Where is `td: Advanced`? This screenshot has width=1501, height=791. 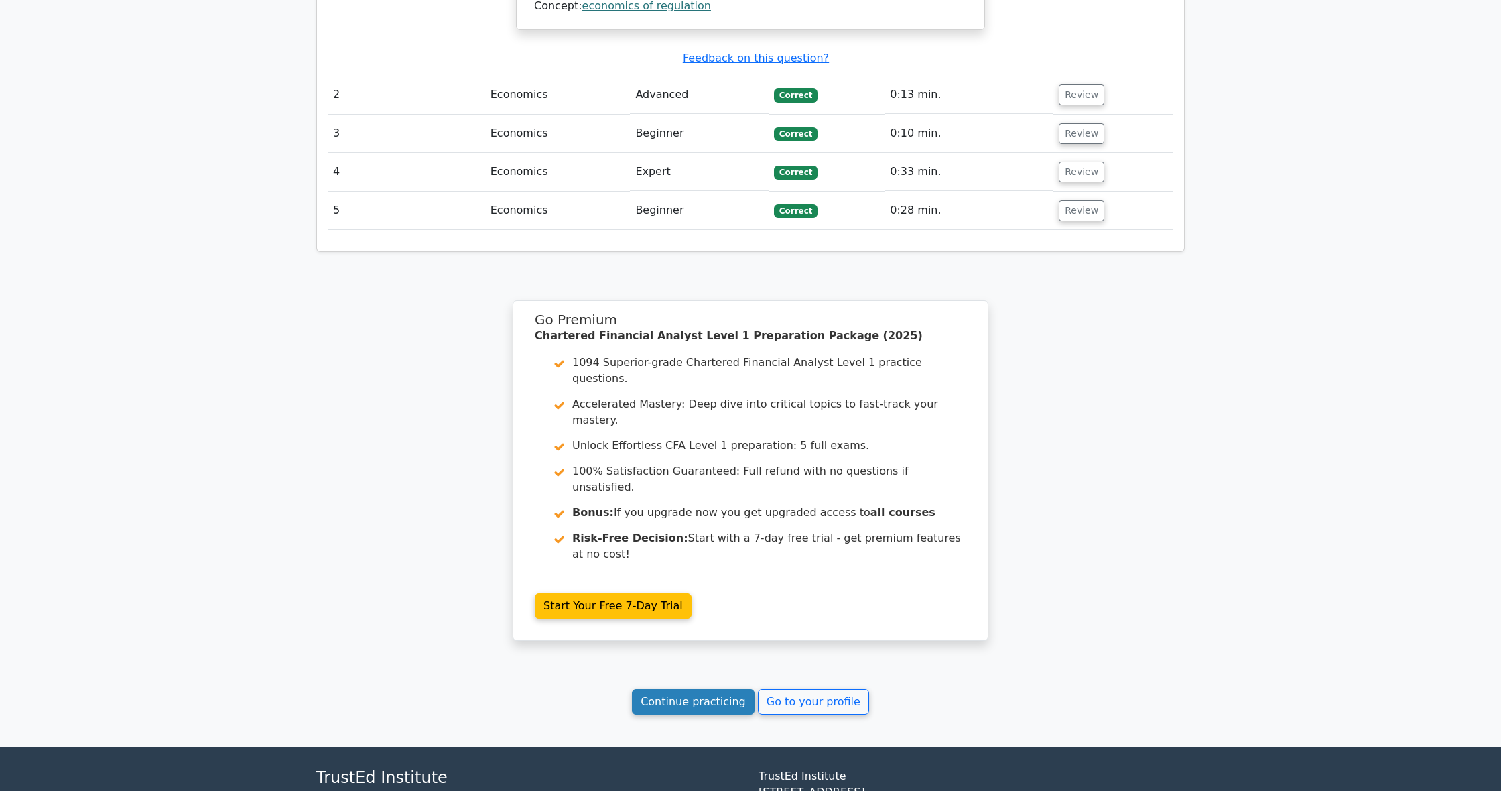
td: Advanced is located at coordinates (699, 95).